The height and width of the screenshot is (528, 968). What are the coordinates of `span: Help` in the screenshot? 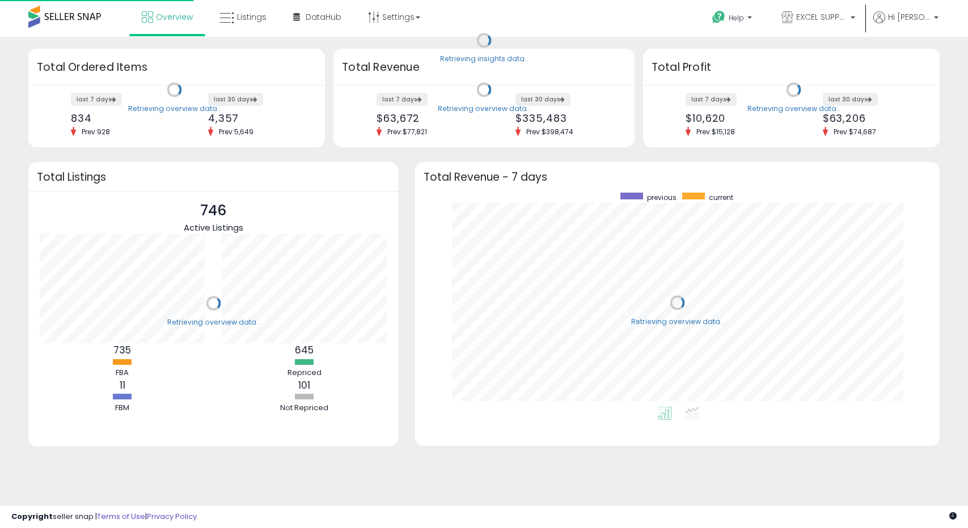 It's located at (736, 18).